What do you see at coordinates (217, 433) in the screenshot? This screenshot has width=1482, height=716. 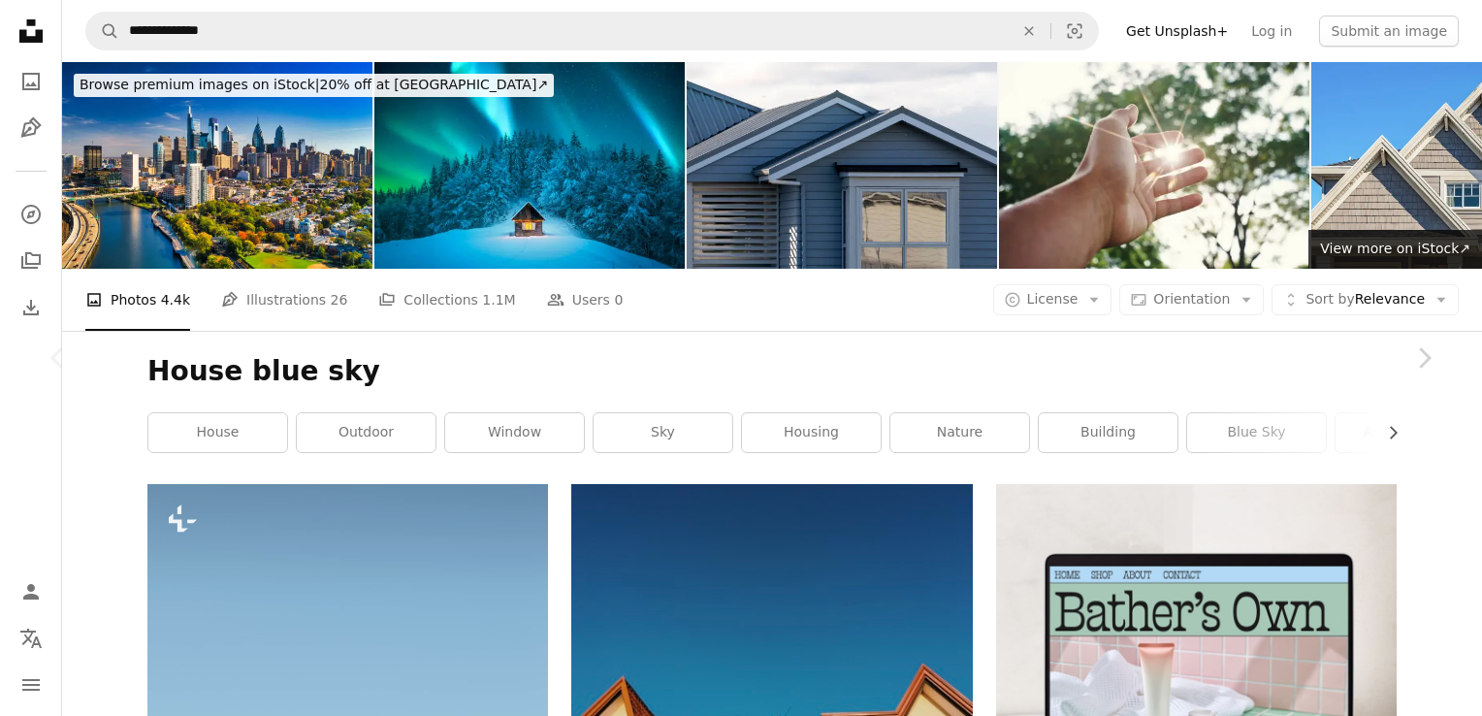 I see `a: house` at bounding box center [217, 433].